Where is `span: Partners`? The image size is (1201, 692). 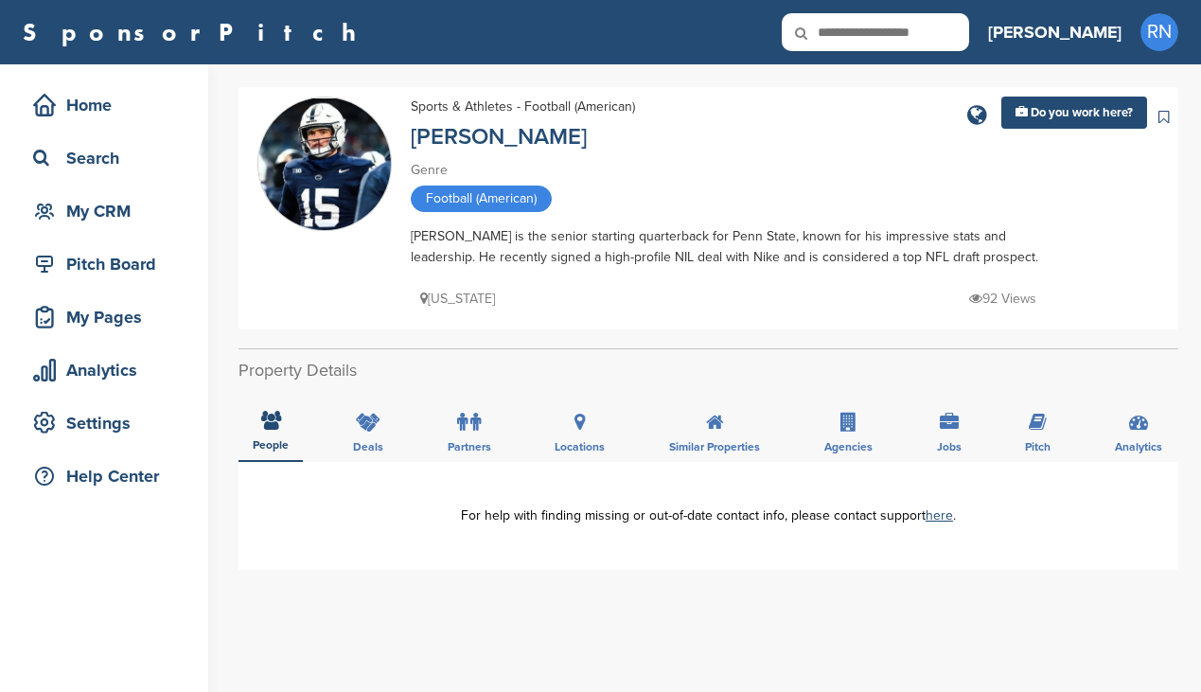
span: Partners is located at coordinates (469, 447).